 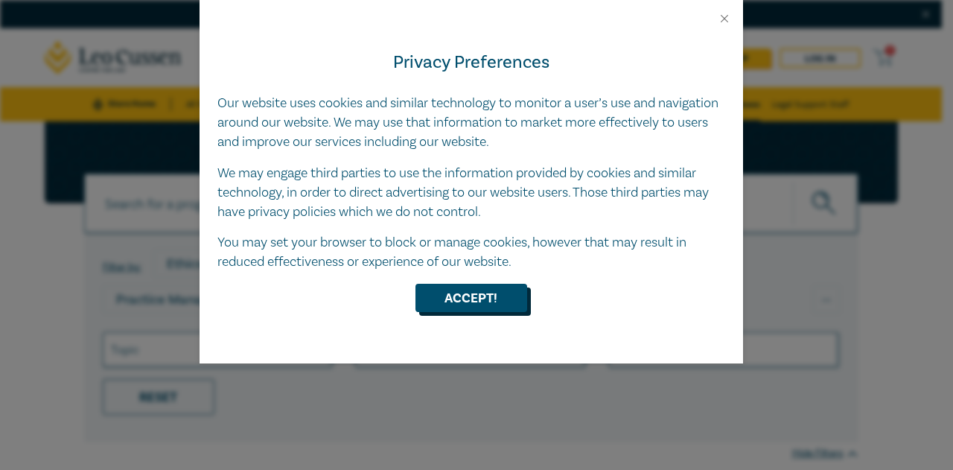 What do you see at coordinates (471, 193) in the screenshot?
I see `p: We may engage third parties to use the information provided by cookies and similar technology, in...` at bounding box center [471, 193].